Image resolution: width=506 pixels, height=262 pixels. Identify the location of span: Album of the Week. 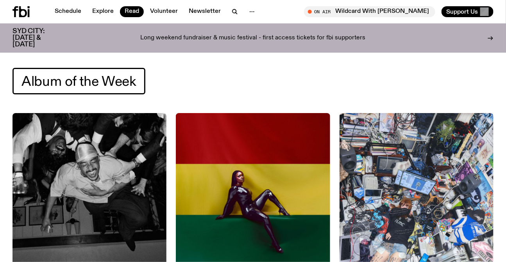
(79, 81).